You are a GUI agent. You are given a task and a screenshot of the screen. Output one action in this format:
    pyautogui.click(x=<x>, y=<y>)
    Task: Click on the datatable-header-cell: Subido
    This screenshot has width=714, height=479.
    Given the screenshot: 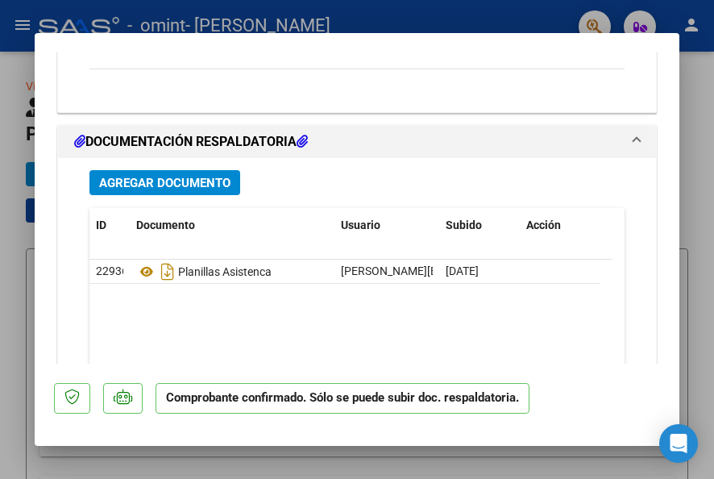 What is the action you would take?
    pyautogui.click(x=480, y=225)
    